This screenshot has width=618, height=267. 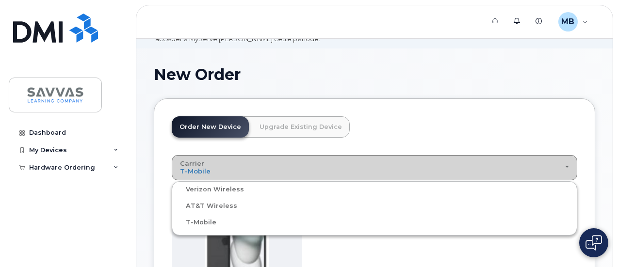 I want to click on button: Carrier T-Mobile, so click(x=375, y=168).